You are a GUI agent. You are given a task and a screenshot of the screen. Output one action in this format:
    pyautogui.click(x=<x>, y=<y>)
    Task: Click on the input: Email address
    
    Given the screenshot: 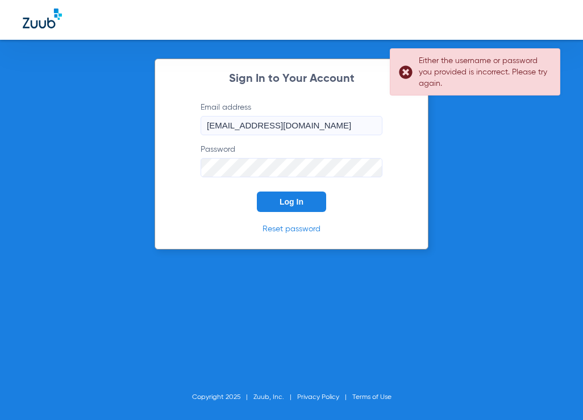 What is the action you would take?
    pyautogui.click(x=292, y=126)
    